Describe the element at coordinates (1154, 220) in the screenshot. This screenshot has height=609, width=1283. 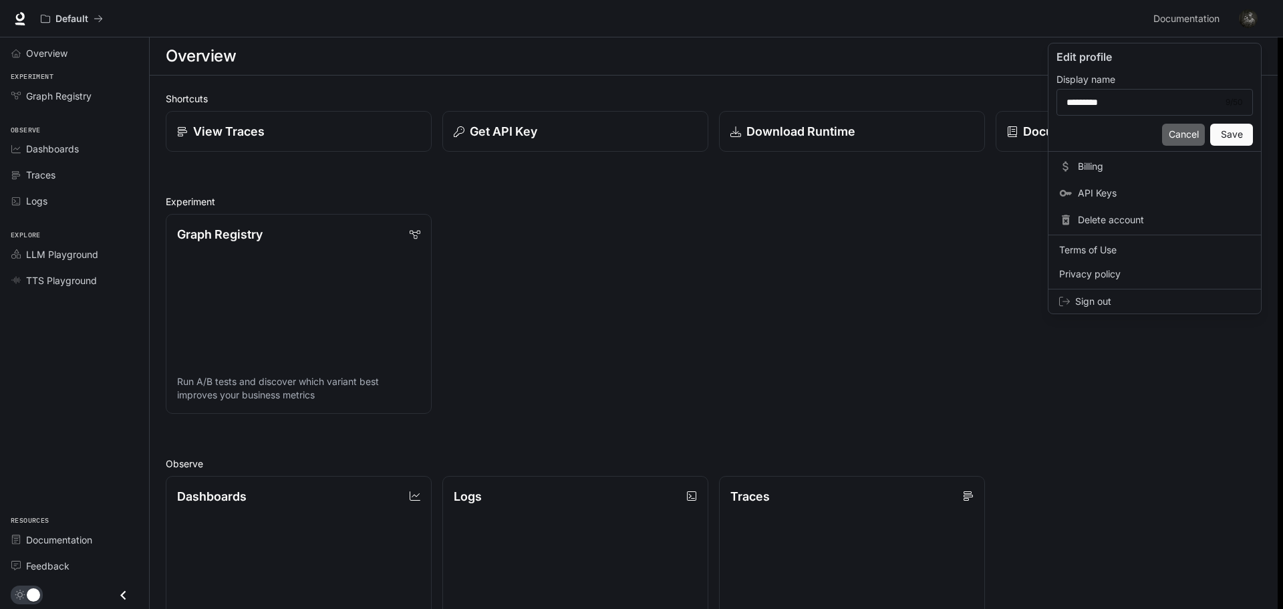
I see `div: Delete account` at that location.